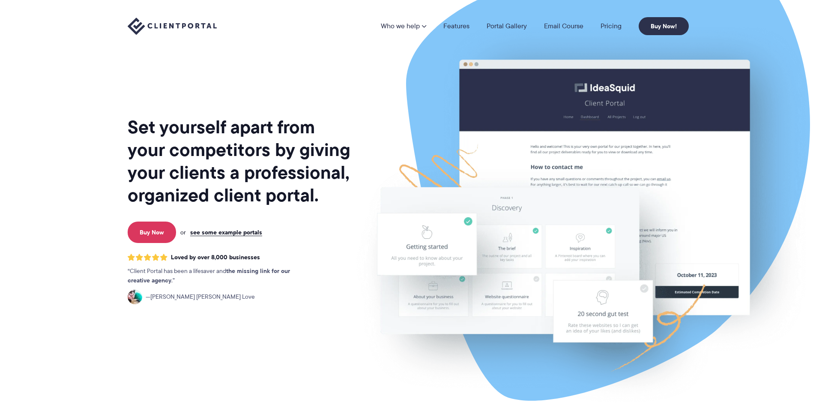  I want to click on a: Who we help, so click(404, 26).